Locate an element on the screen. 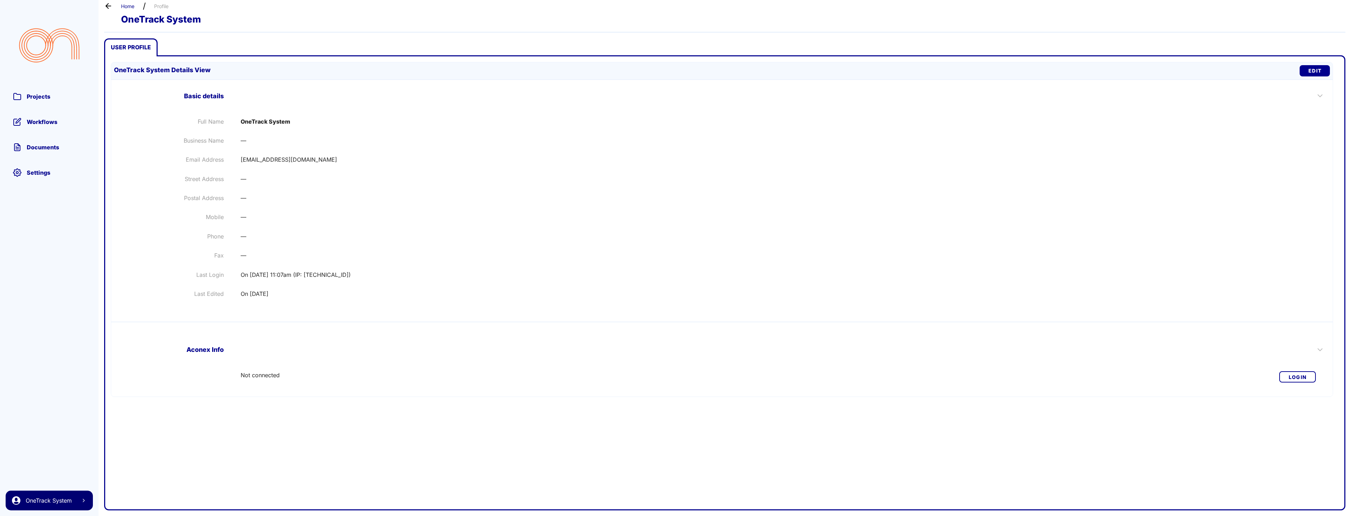  span: Aconex Info is located at coordinates (176, 349).